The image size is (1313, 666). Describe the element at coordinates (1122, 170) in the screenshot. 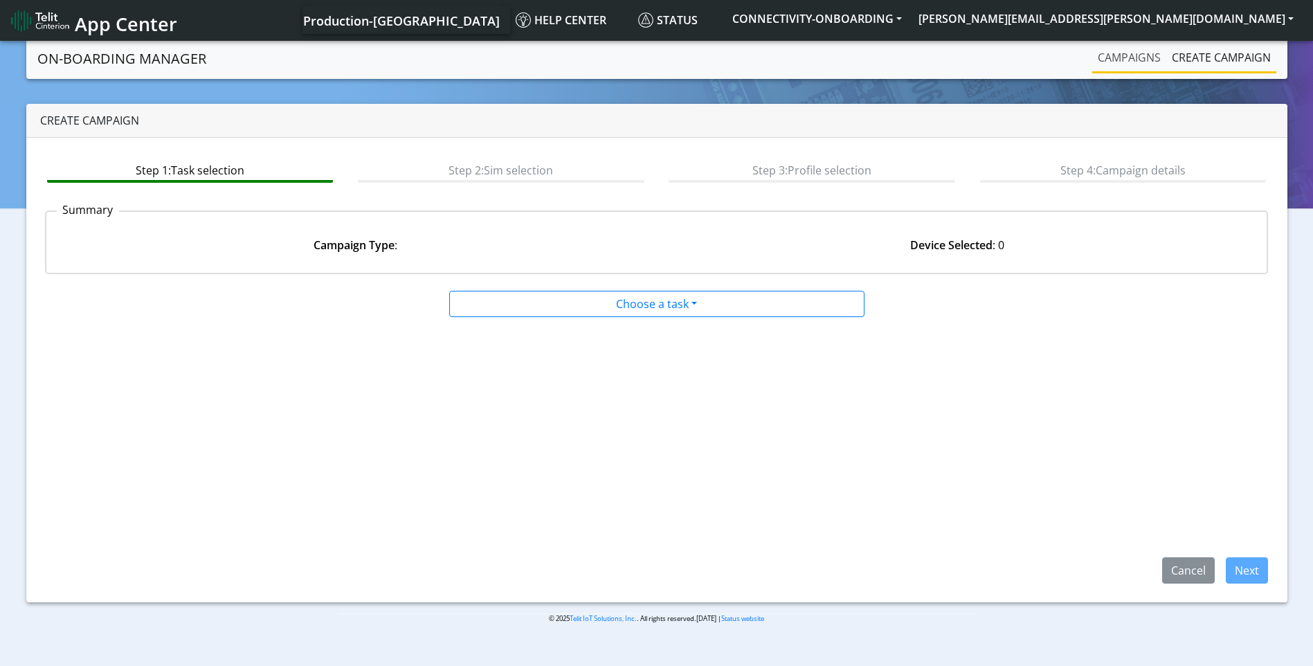

I see `btn: Step 4: Campaign details` at that location.